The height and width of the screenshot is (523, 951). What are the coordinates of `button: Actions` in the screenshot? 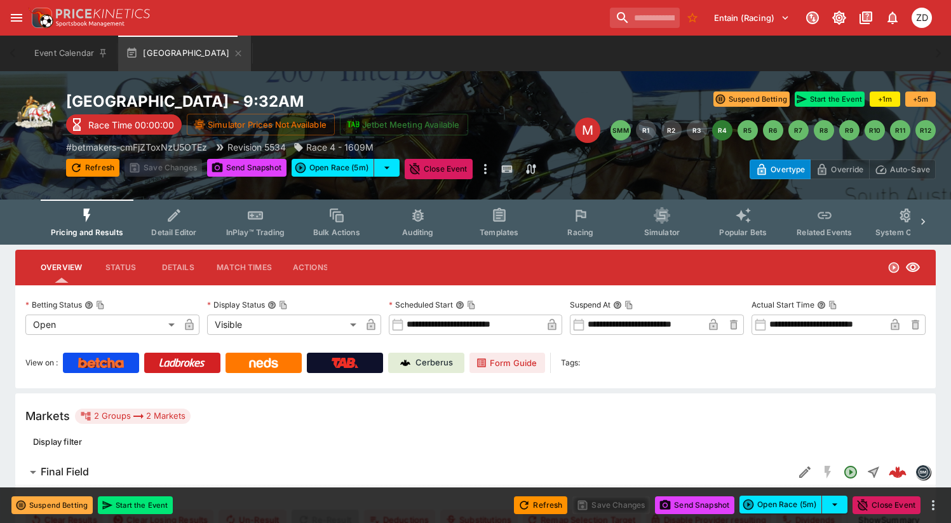 It's located at (311, 268).